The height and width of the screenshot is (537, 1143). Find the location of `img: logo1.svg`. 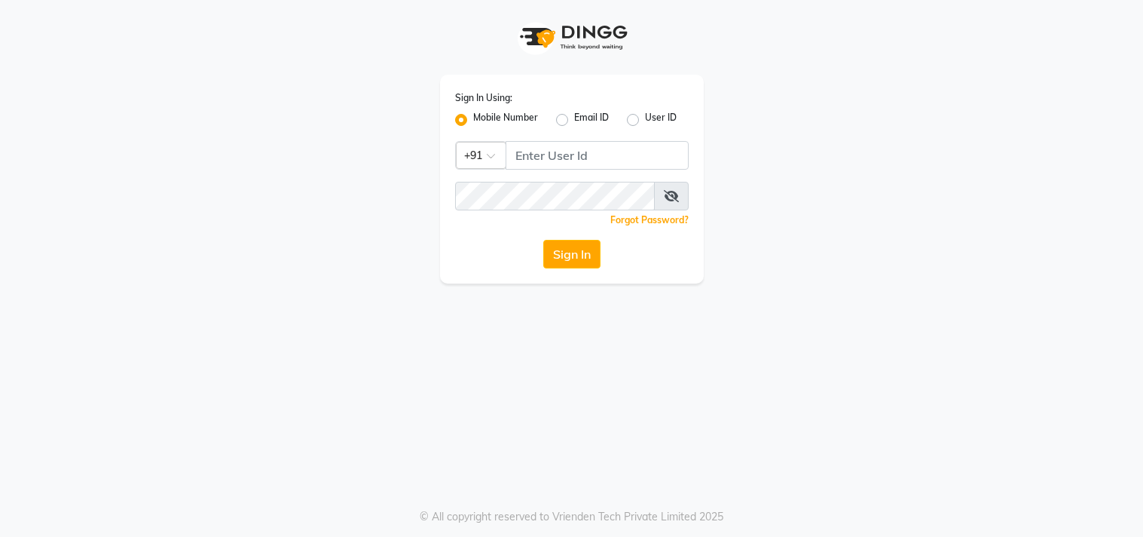

img: logo1.svg is located at coordinates (572, 37).